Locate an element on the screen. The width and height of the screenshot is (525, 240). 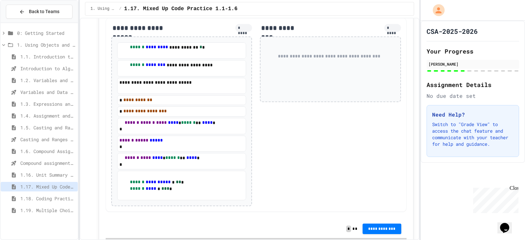
span: 1.19. Multiple Choice Exercises for Unit 1a (1.1-1.6) is located at coordinates (48, 210).